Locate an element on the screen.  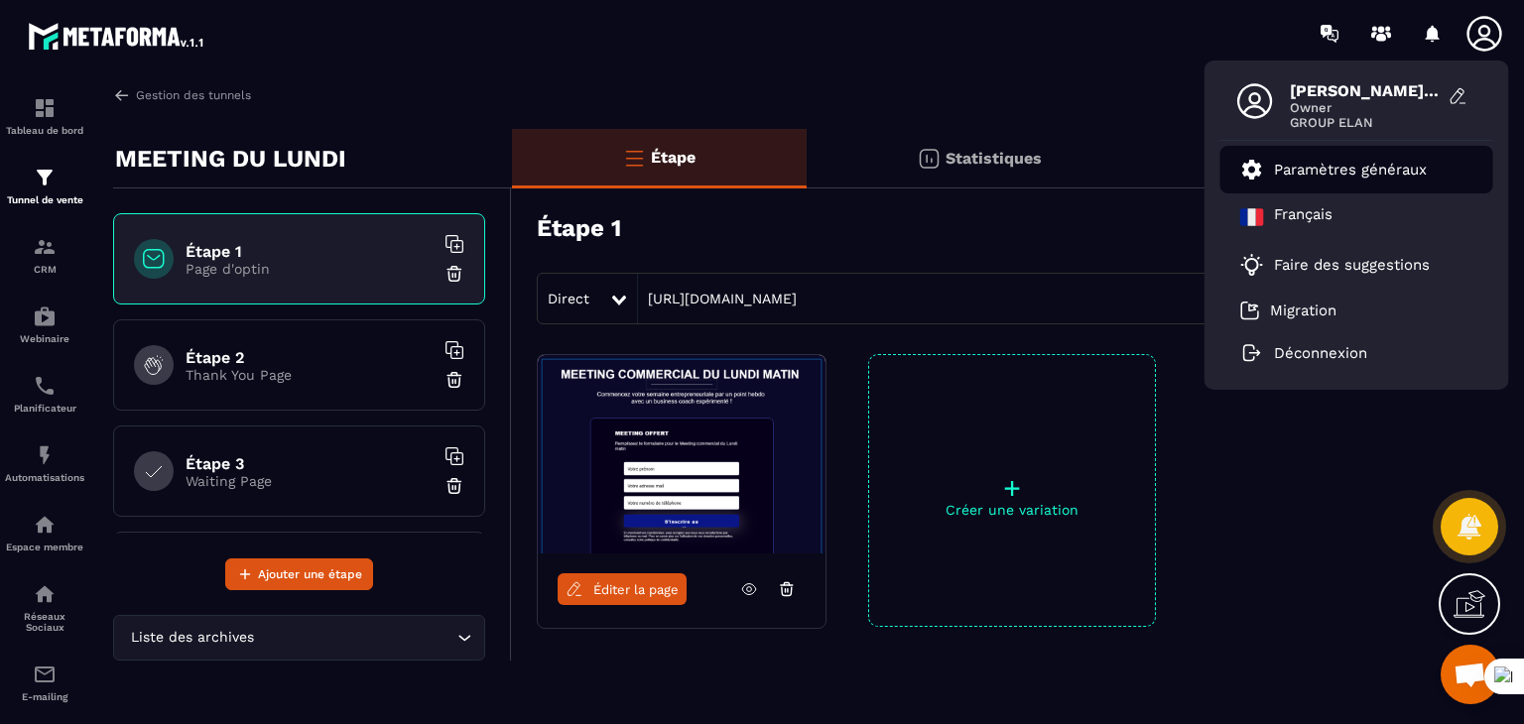
a: emailemailE-mailing is located at coordinates (45, 683).